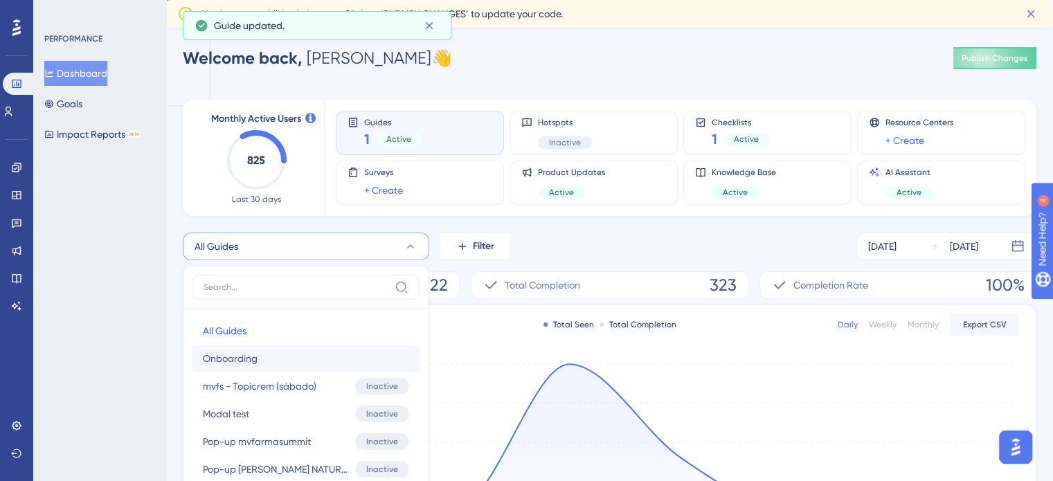 The image size is (1053, 481). I want to click on span: Need Help?, so click(60, 12).